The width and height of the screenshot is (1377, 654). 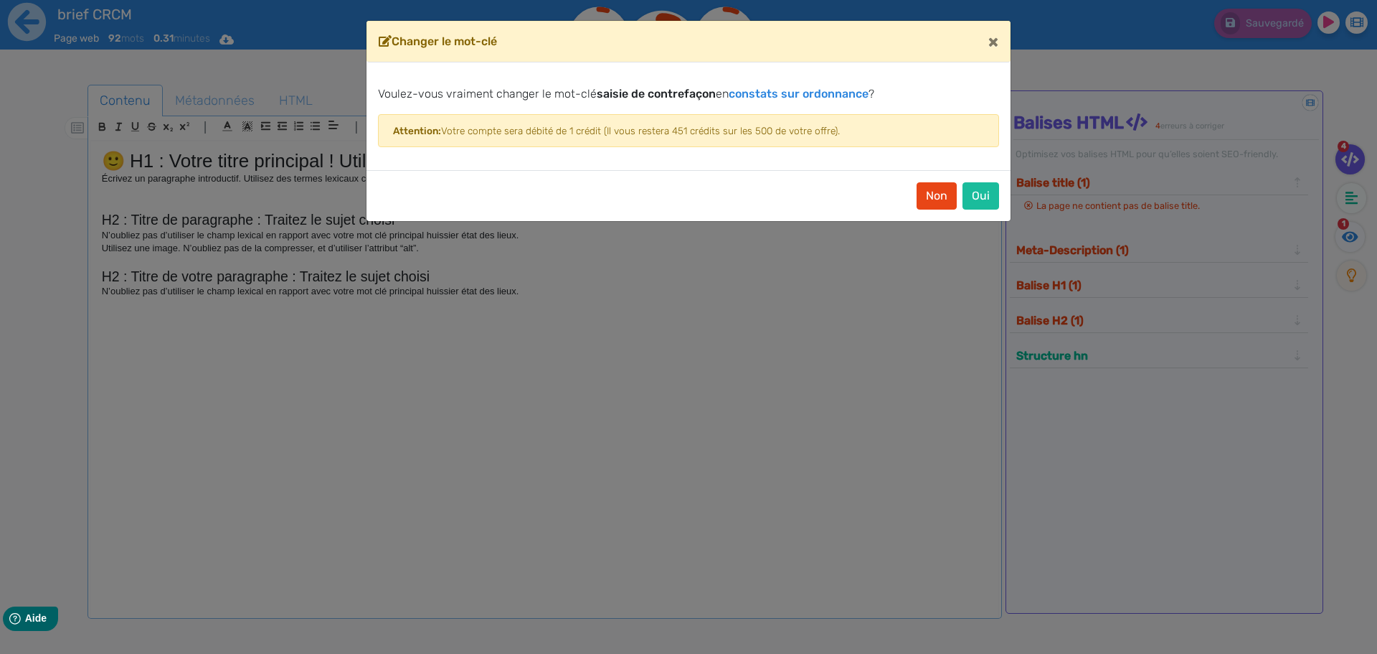 What do you see at coordinates (656, 93) in the screenshot?
I see `b: saisie de contrefaçon` at bounding box center [656, 93].